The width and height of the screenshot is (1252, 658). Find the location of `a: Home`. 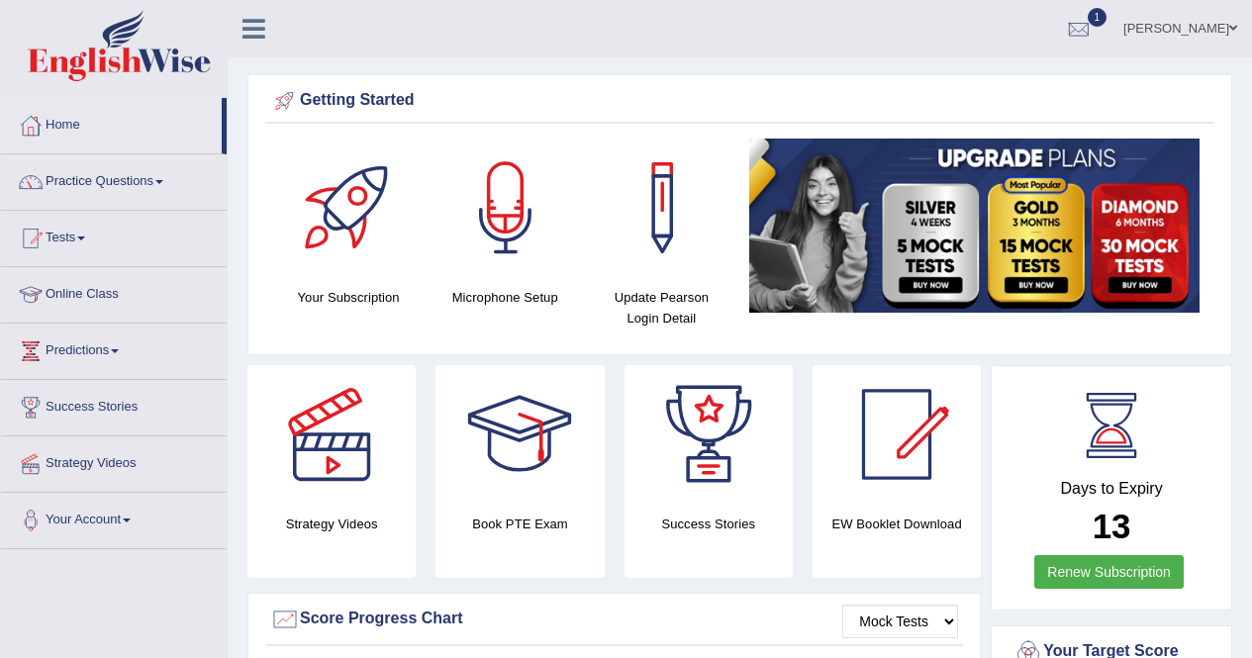

a: Home is located at coordinates (111, 123).